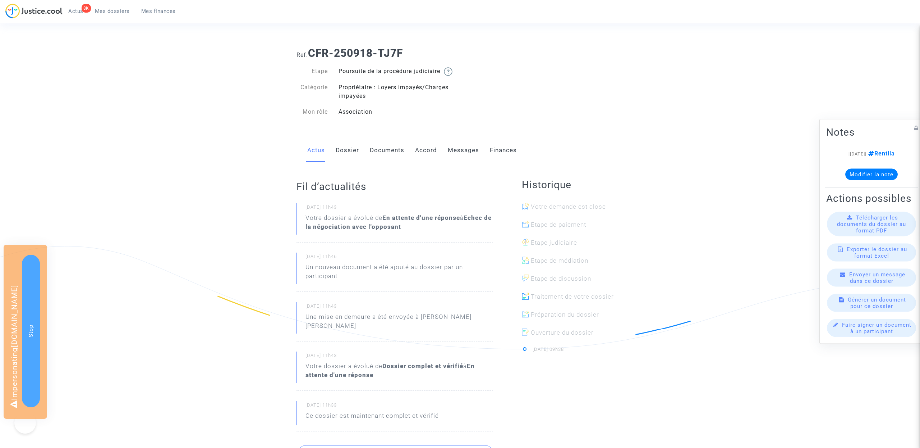 The width and height of the screenshot is (920, 448). Describe the element at coordinates (387, 150) in the screenshot. I see `a: Documents` at that location.